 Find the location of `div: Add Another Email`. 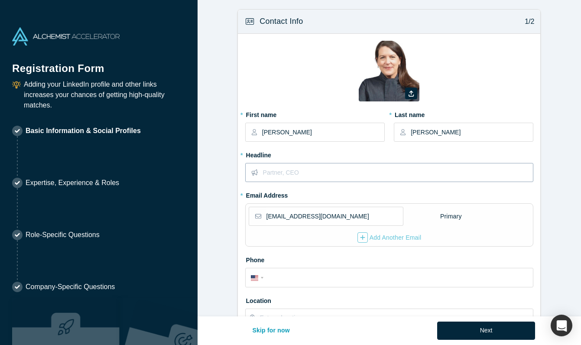

div: Add Another Email is located at coordinates (389, 237).